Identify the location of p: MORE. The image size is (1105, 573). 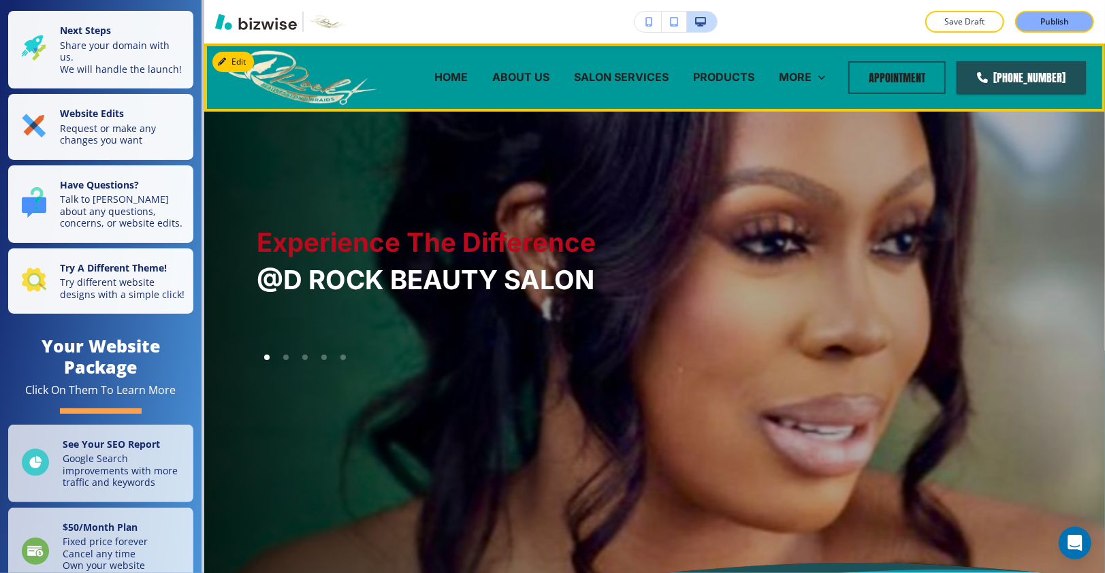
(795, 77).